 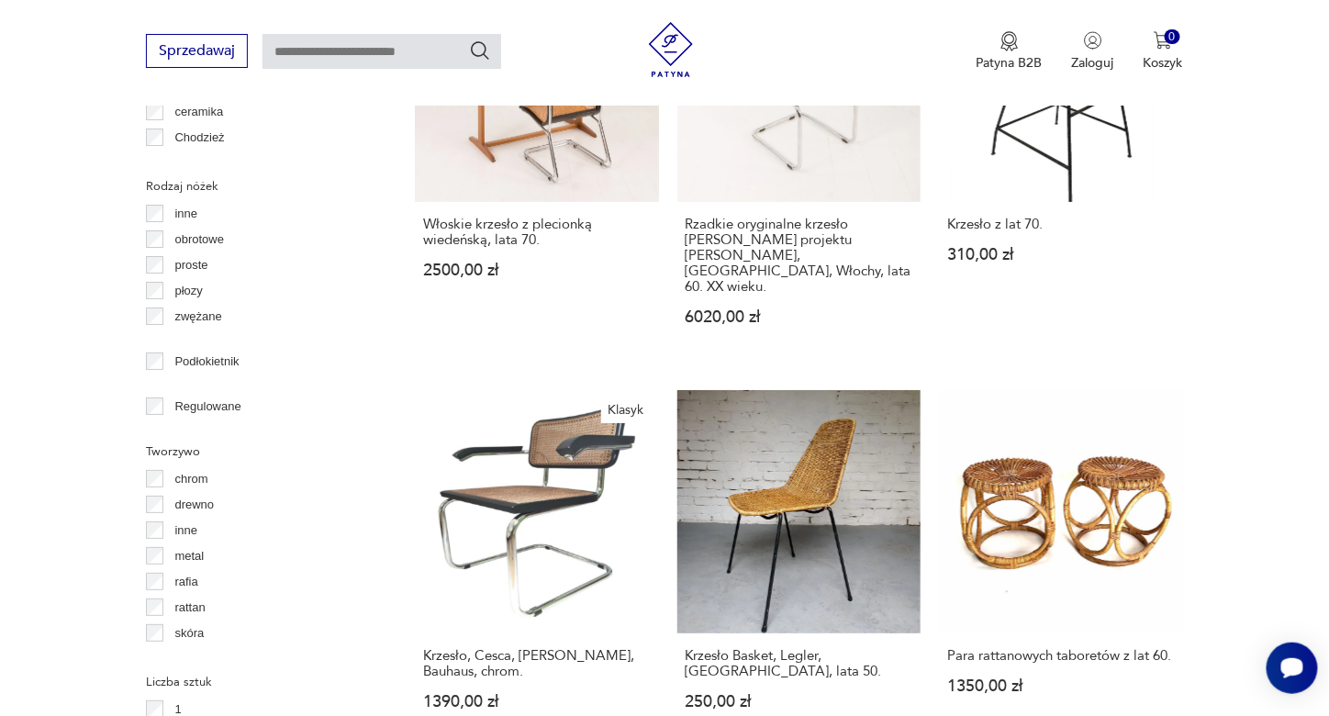 I want to click on p: Tworzywo, so click(x=258, y=452).